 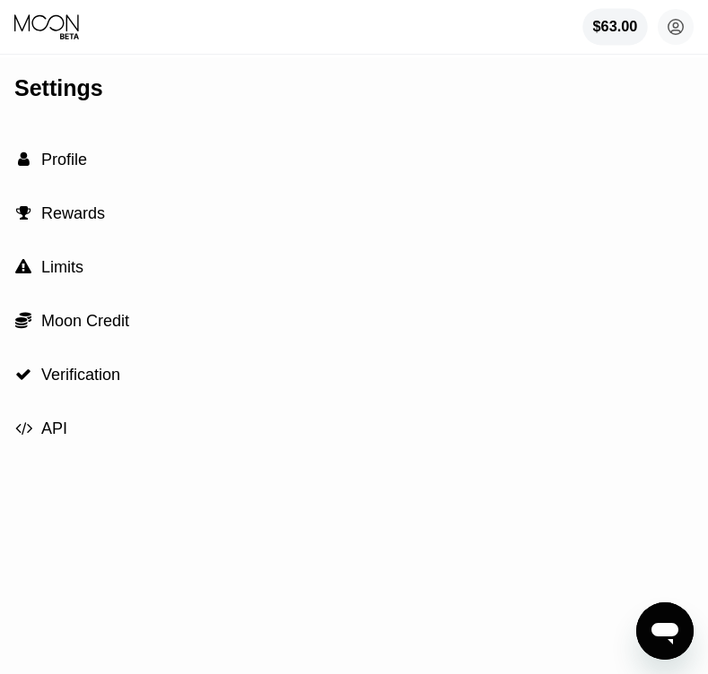 What do you see at coordinates (64, 160) in the screenshot?
I see `span: Profile` at bounding box center [64, 160].